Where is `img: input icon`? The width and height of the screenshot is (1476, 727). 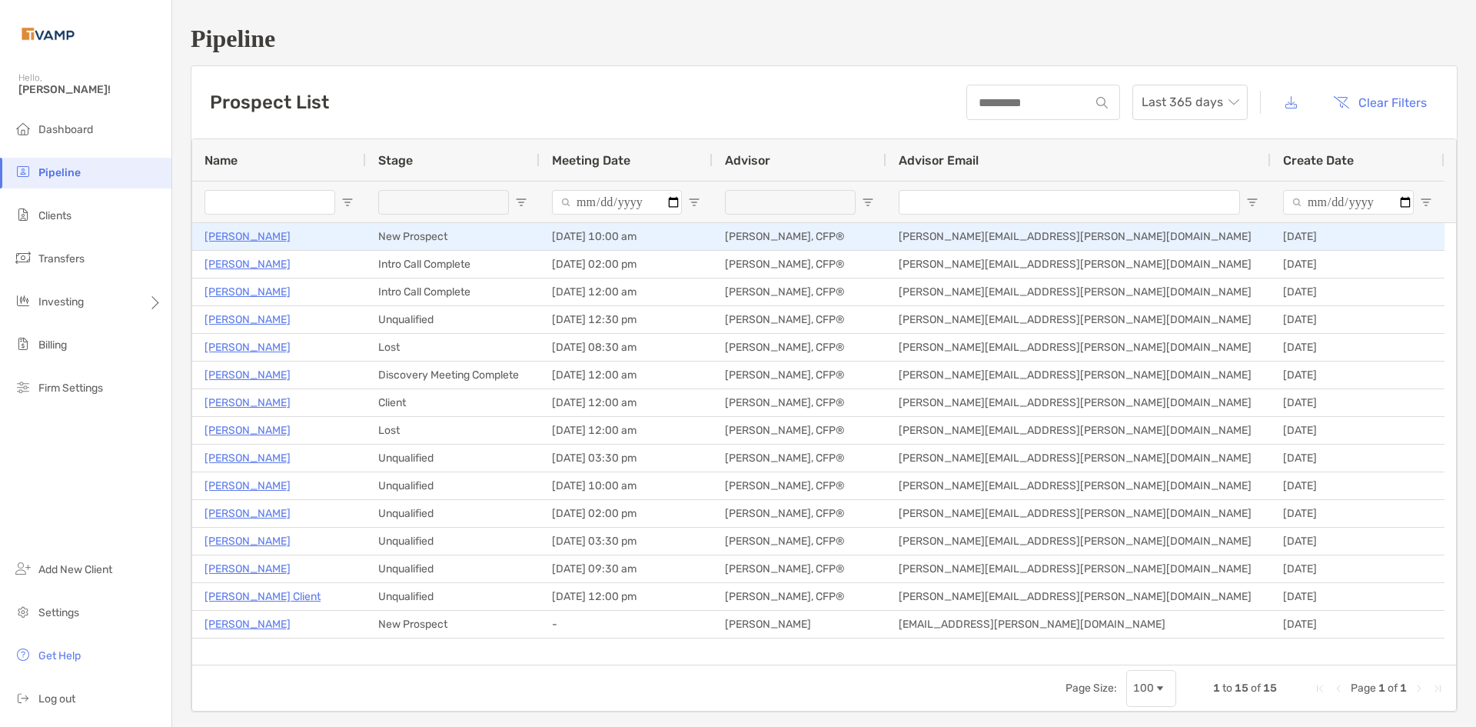 img: input icon is located at coordinates (1102, 102).